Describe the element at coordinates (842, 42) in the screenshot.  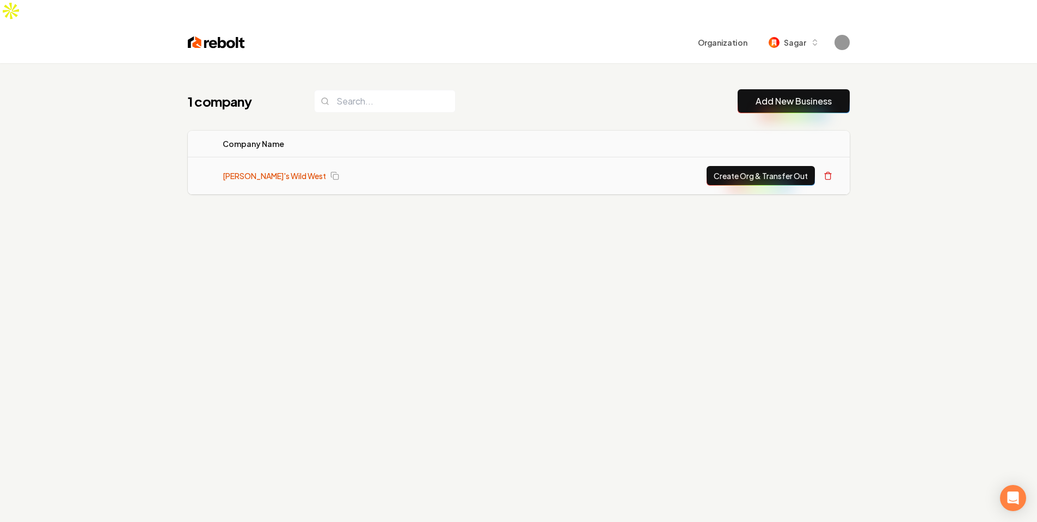
I see `img: Sagar Soni` at that location.